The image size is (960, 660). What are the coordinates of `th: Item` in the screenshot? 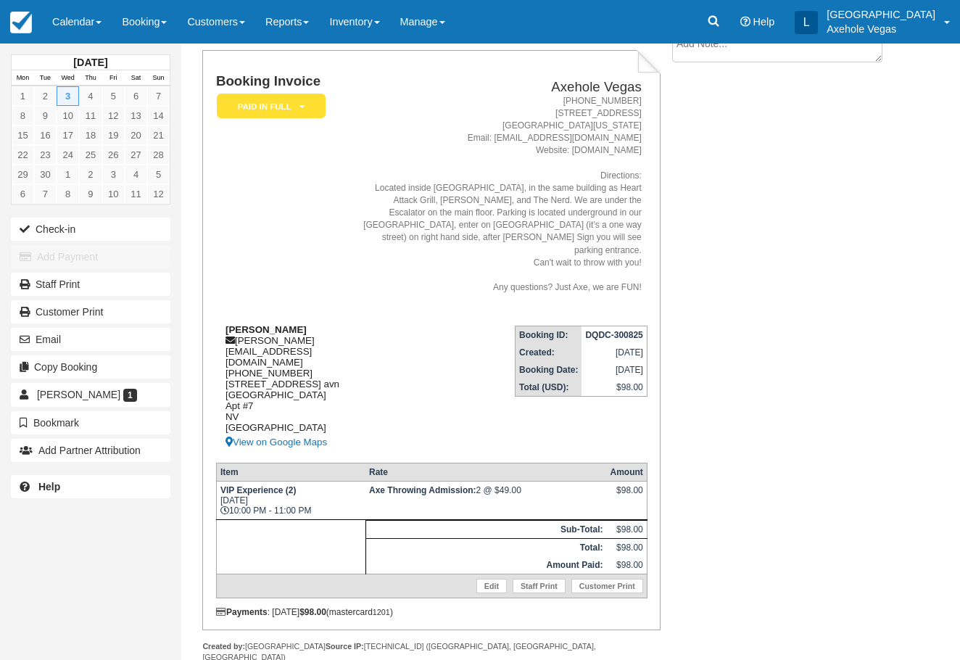 It's located at (291, 471).